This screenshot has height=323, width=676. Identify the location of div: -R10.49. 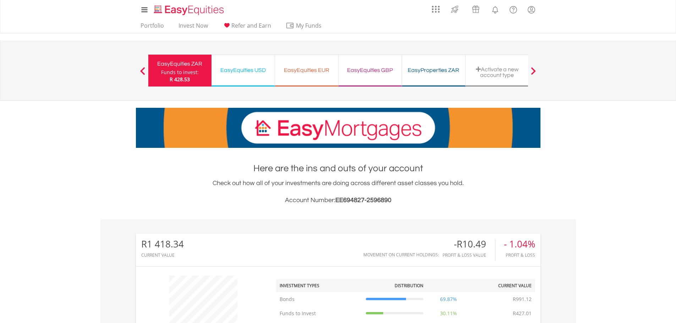
(469, 244).